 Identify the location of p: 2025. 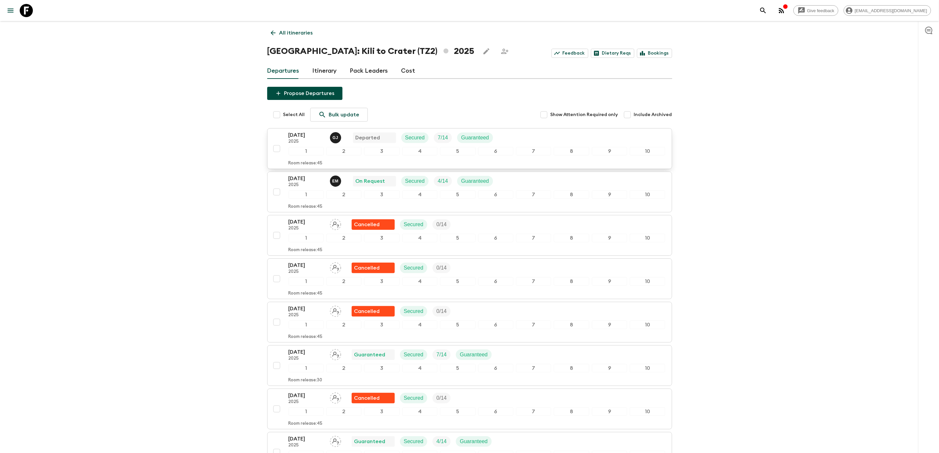
(306, 445).